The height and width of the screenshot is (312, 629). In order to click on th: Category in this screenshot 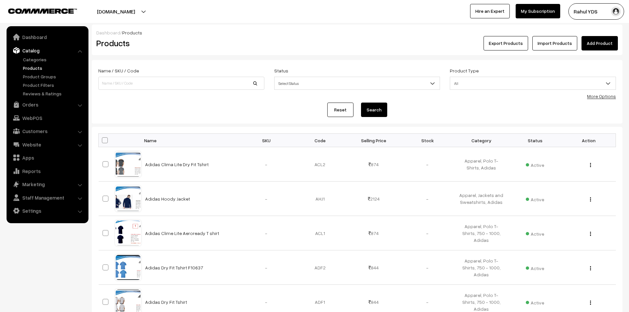, I will do `click(482, 140)`.